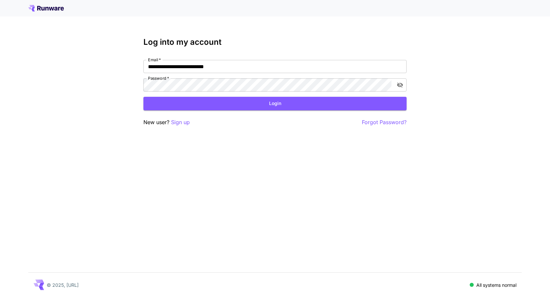  I want to click on button: Login, so click(275, 103).